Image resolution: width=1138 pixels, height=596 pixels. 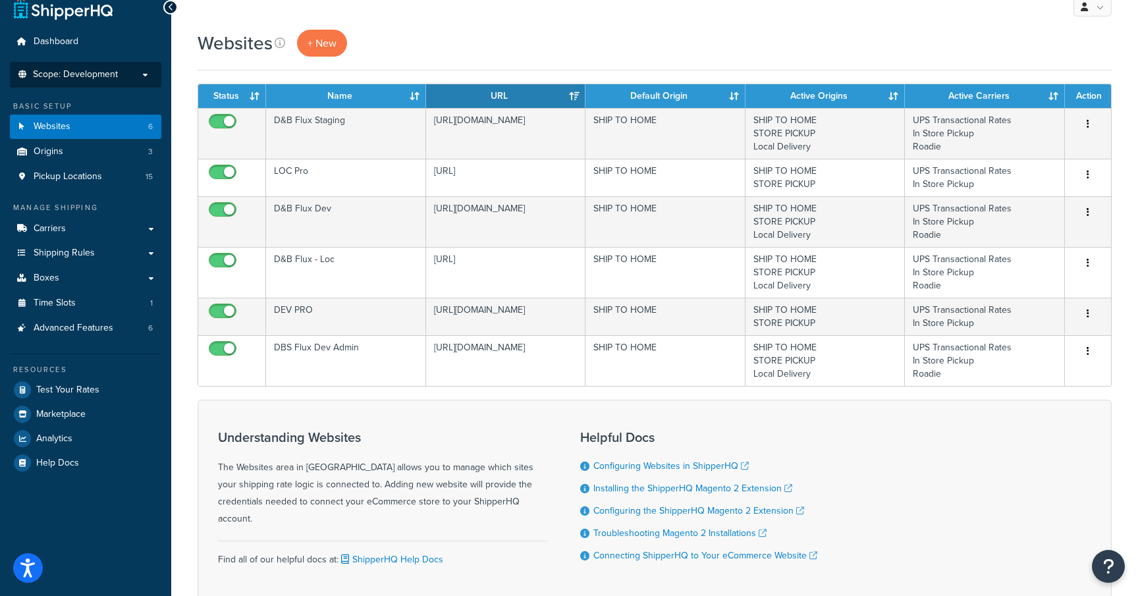 I want to click on li: Time Slots, so click(x=86, y=303).